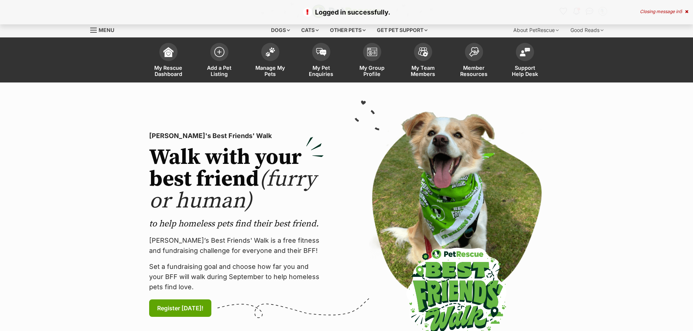 The width and height of the screenshot is (693, 331). Describe the element at coordinates (372, 52) in the screenshot. I see `img: group-profile-icon-3fa3cf56718a62981997c0bc7e787c4b2cf8bcc04b72c1350f741eb67cf2f40e.svg` at that location.